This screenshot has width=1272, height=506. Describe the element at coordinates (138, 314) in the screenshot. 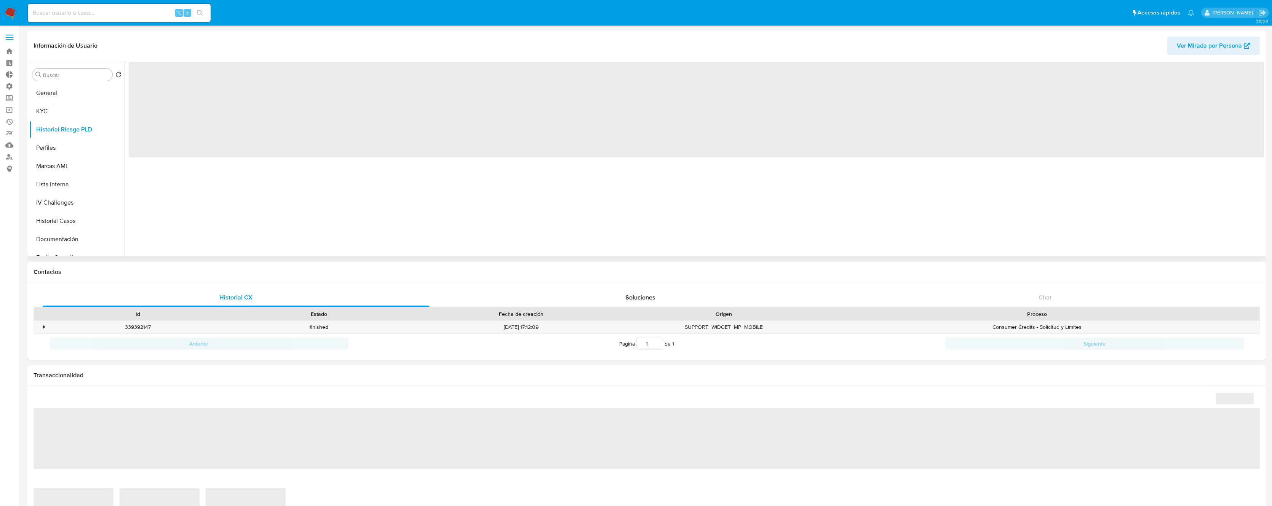

I see `div: Id` at that location.